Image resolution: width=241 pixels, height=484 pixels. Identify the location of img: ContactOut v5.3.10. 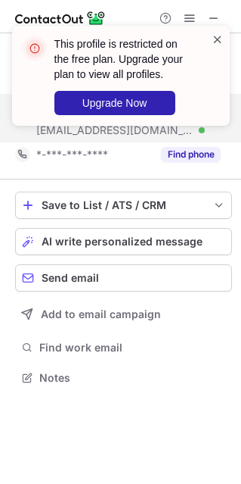
(61, 18).